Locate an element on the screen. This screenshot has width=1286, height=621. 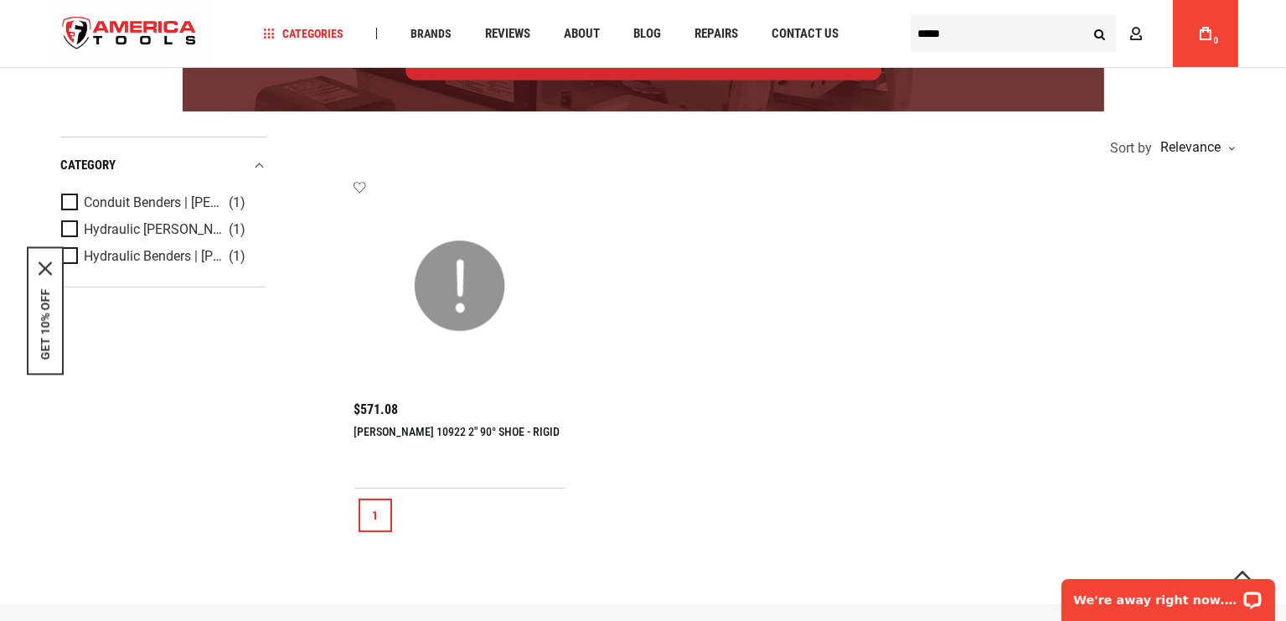
span: About is located at coordinates (581, 34).